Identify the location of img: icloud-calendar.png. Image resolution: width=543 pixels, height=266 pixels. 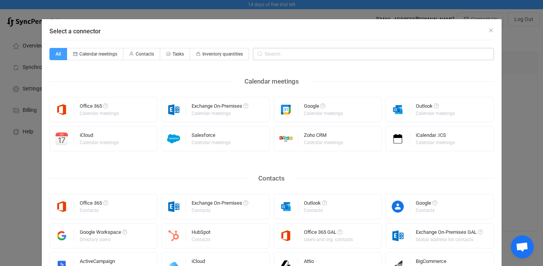
(62, 139).